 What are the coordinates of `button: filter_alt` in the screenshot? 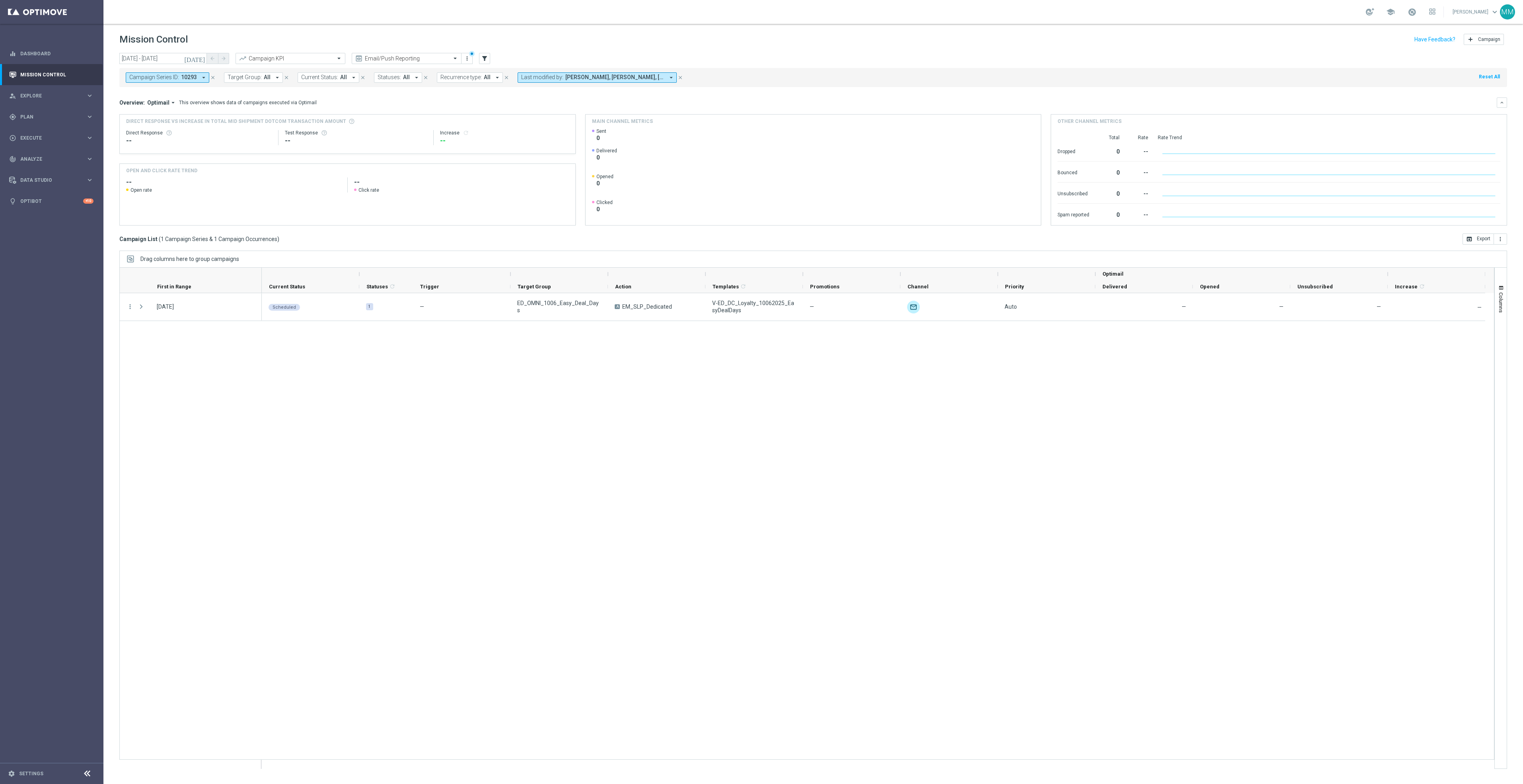 It's located at (485, 58).